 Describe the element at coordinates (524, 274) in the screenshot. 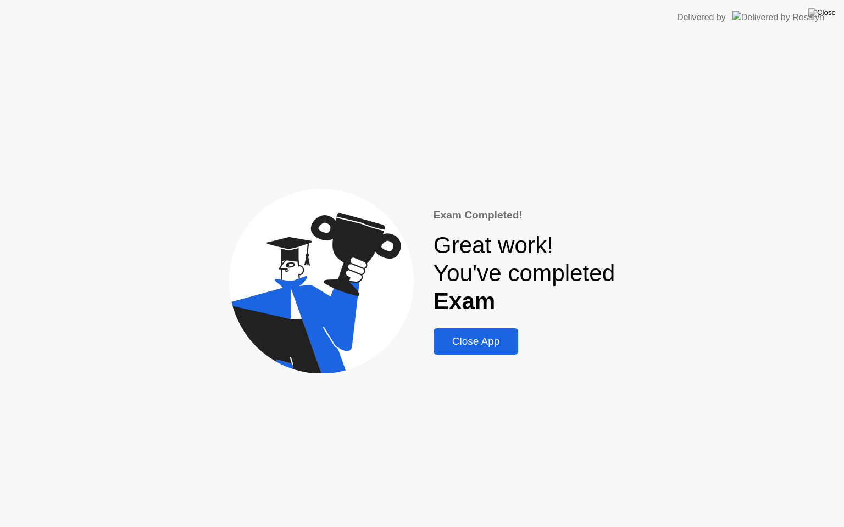

I see `div: Great work! You've completed` at that location.